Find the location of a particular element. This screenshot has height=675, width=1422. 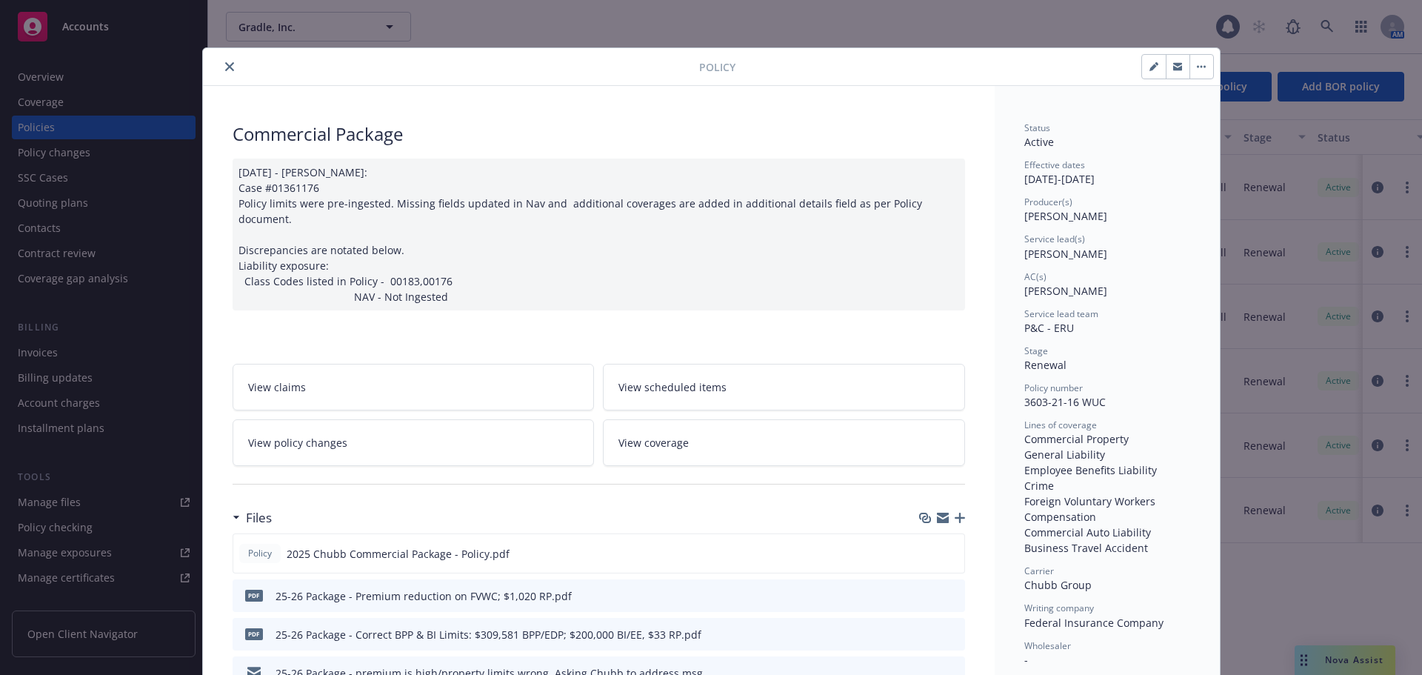

span: 2025 Chubb Commercial Package - Policy.pdf is located at coordinates (398, 553).